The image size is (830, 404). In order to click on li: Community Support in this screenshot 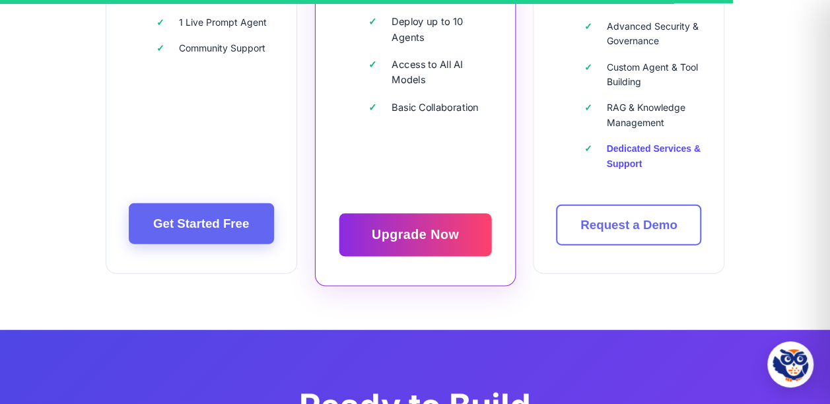, I will do `click(215, 48)`.